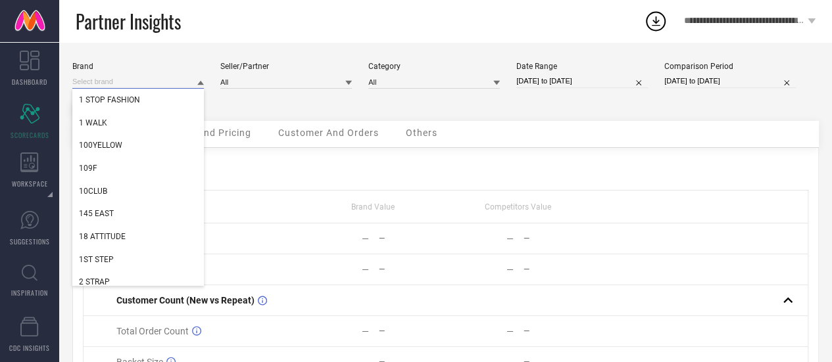  What do you see at coordinates (93, 191) in the screenshot?
I see `span: 10CLUB` at bounding box center [93, 191].